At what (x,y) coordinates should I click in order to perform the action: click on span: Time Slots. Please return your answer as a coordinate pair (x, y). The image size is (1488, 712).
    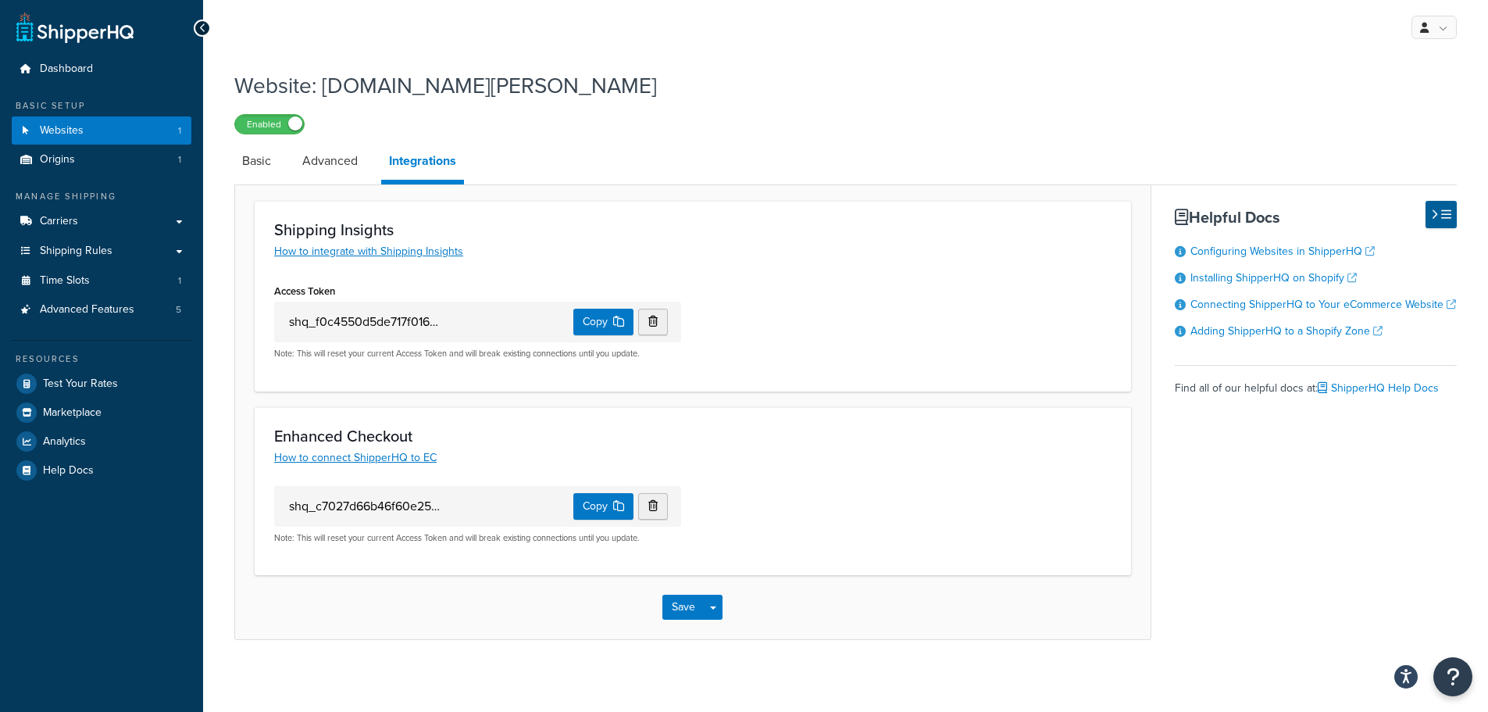
    Looking at the image, I should click on (65, 281).